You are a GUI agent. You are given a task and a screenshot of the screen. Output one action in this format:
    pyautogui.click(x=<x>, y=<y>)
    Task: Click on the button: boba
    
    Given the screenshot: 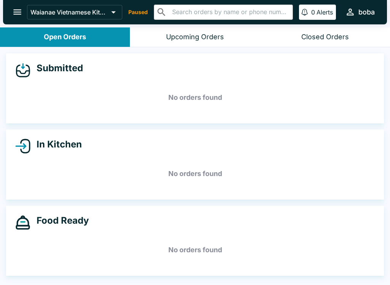 What is the action you would take?
    pyautogui.click(x=360, y=12)
    